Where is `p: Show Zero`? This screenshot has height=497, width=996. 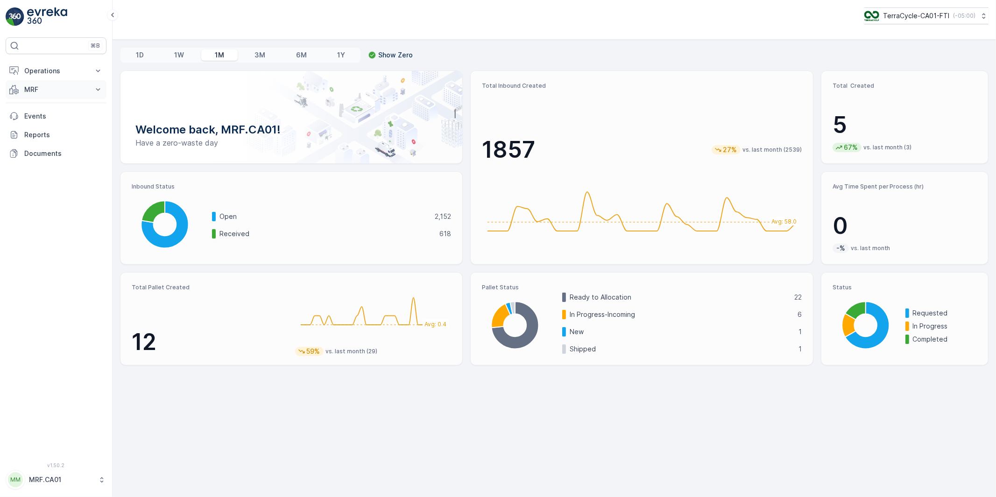 p: Show Zero is located at coordinates (395, 55).